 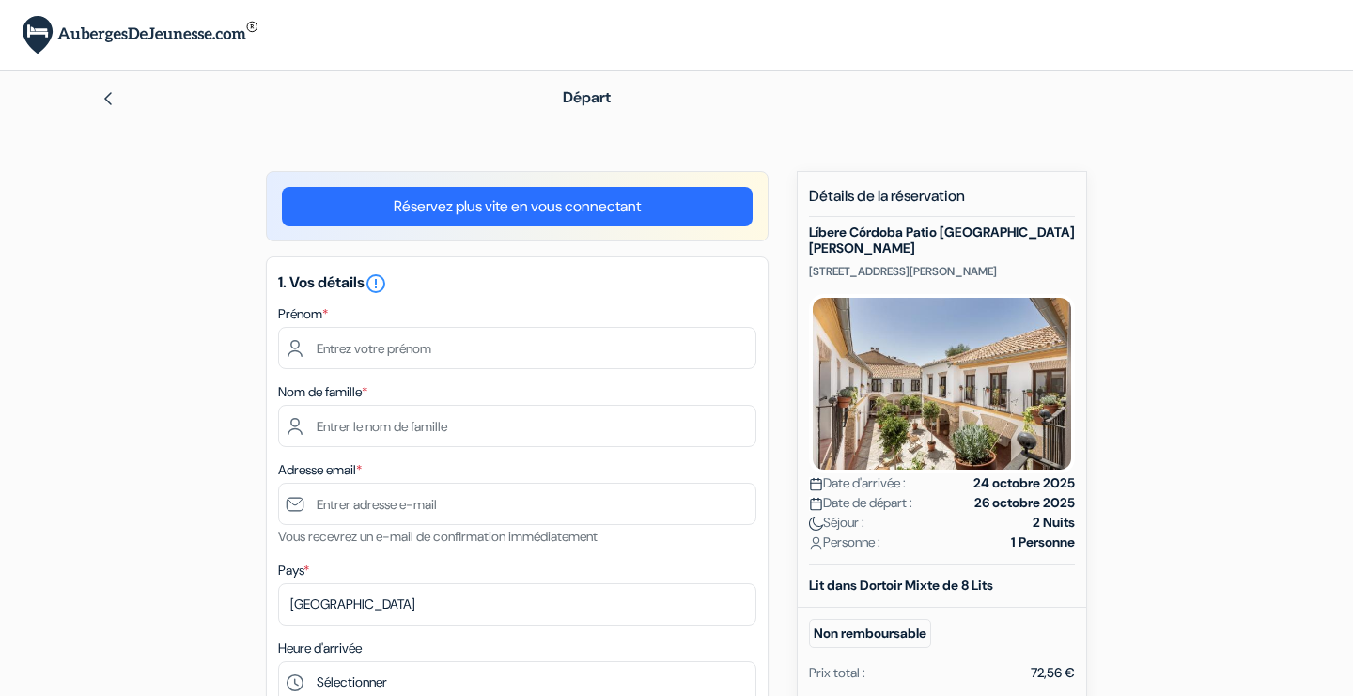 What do you see at coordinates (517, 348) in the screenshot?
I see `input: Entrez votre prénom` at bounding box center [517, 348].